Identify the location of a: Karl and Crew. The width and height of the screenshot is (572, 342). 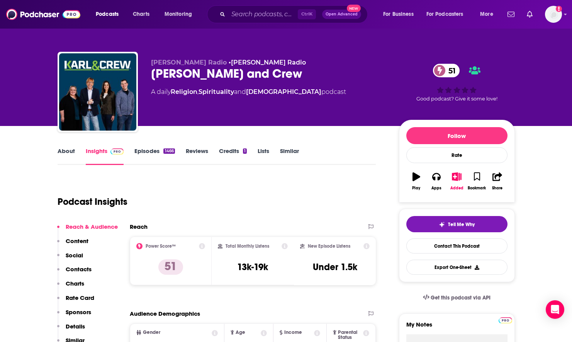
(98, 92).